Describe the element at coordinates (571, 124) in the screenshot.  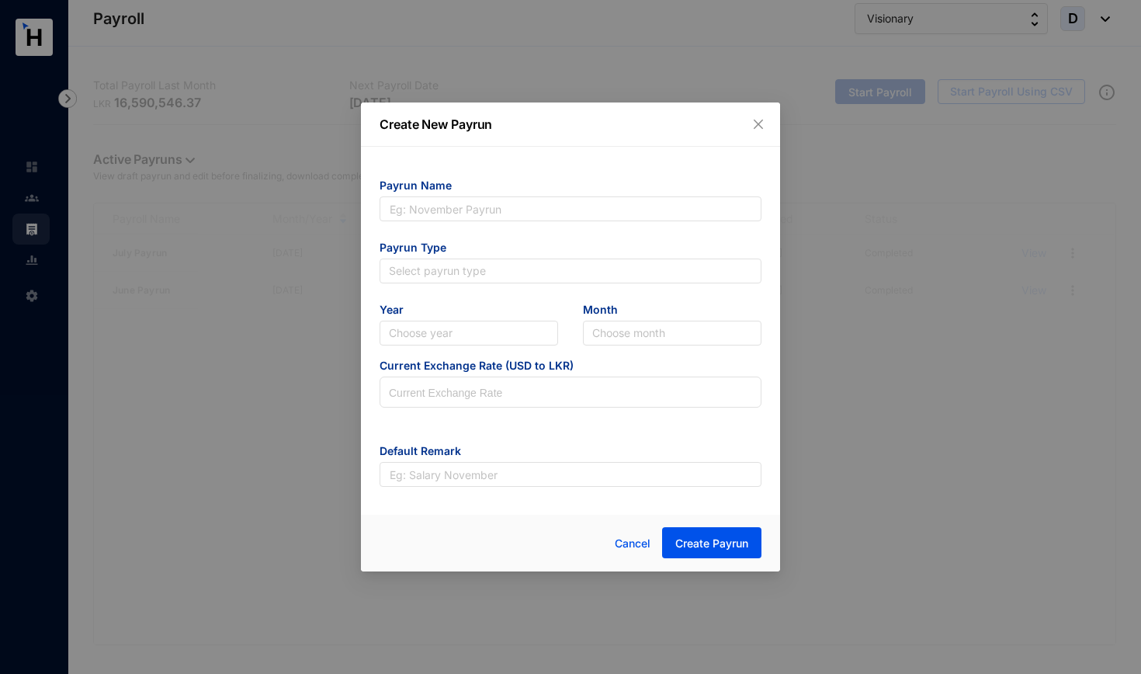
I see `p: Create New Payrun` at that location.